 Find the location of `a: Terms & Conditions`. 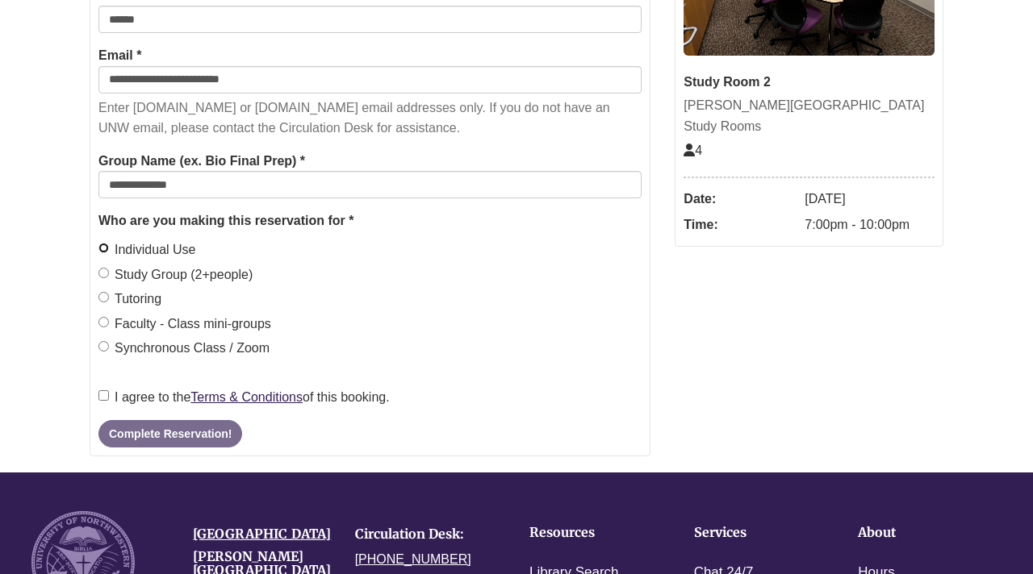

a: Terms & Conditions is located at coordinates (246, 397).